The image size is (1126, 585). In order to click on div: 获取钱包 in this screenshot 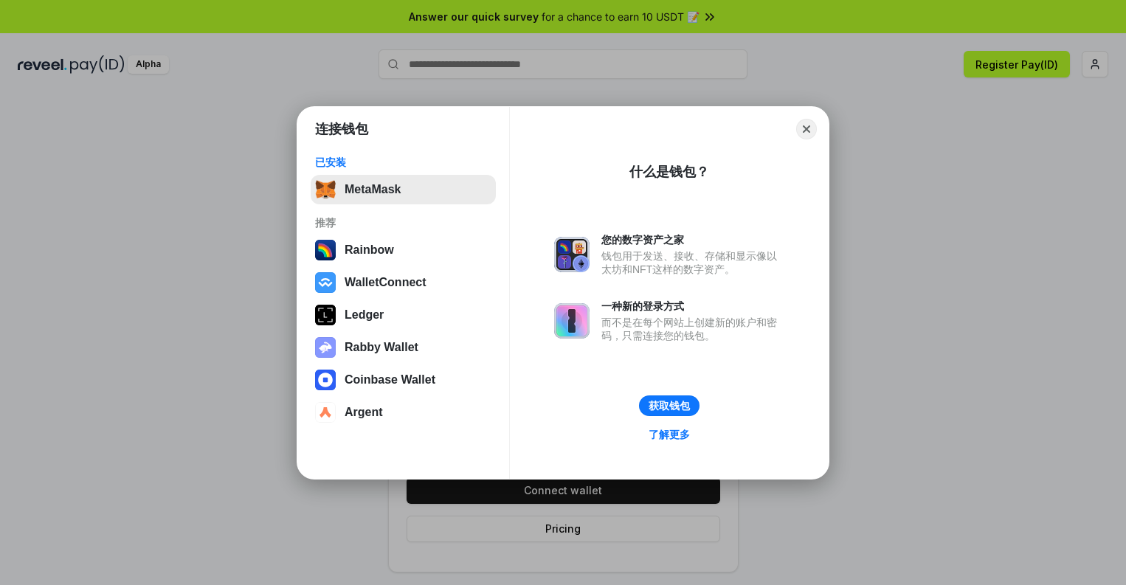, I will do `click(669, 406)`.